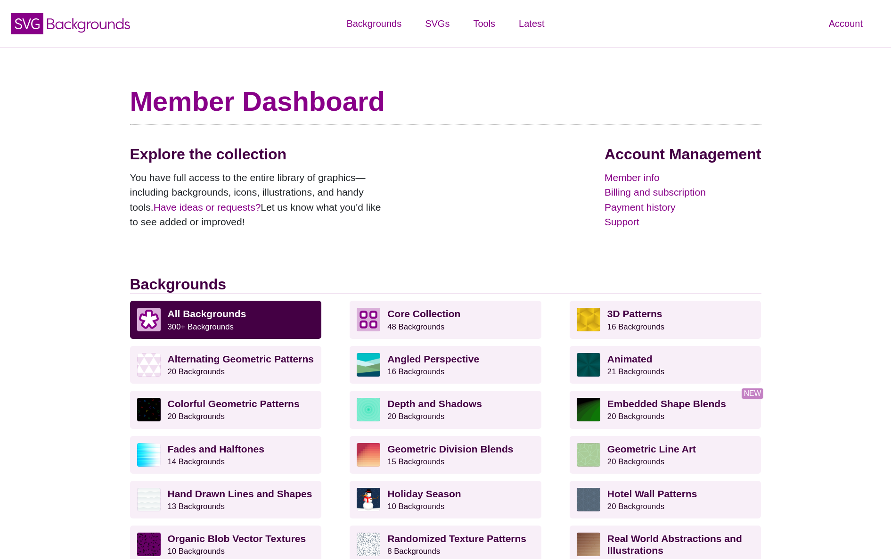 This screenshot has width=891, height=559. What do you see at coordinates (665, 365) in the screenshot?
I see `a: Animated21 Backgrounds` at bounding box center [665, 365].